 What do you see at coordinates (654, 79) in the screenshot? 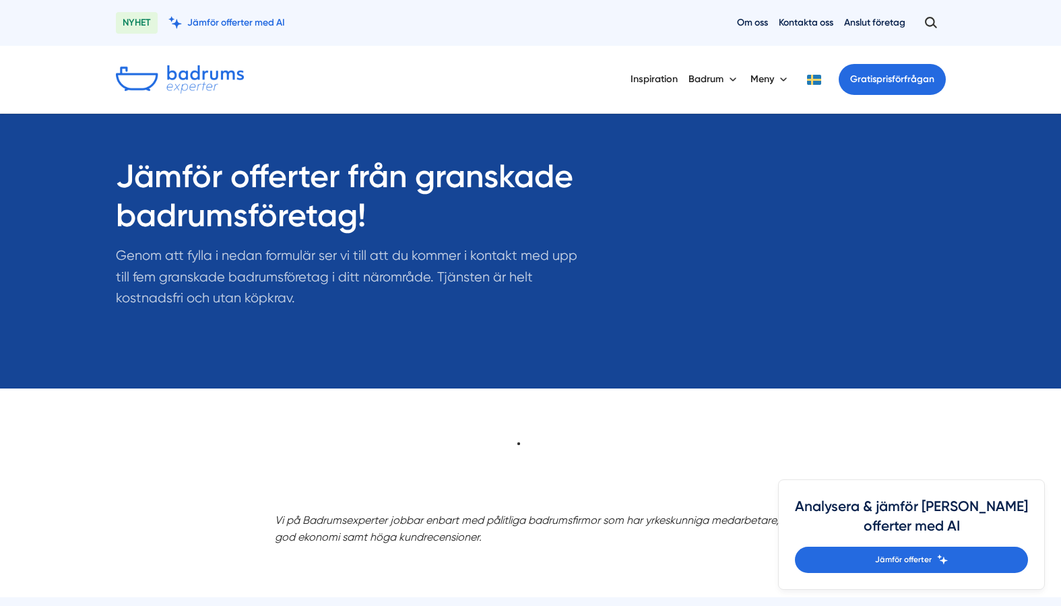
I see `a: Inspiration` at bounding box center [654, 79].